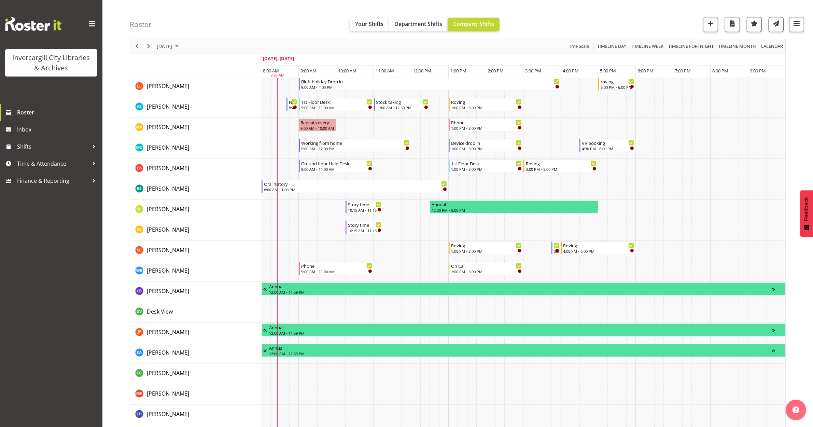 This screenshot has width=813, height=427. Describe the element at coordinates (523, 350) in the screenshot. I see `div: Kathy Aloniu"s event - Annual Begin From Sunday, September 21, 2025 at 12:00:00 AM GMT+12:00 Ends...` at that location.